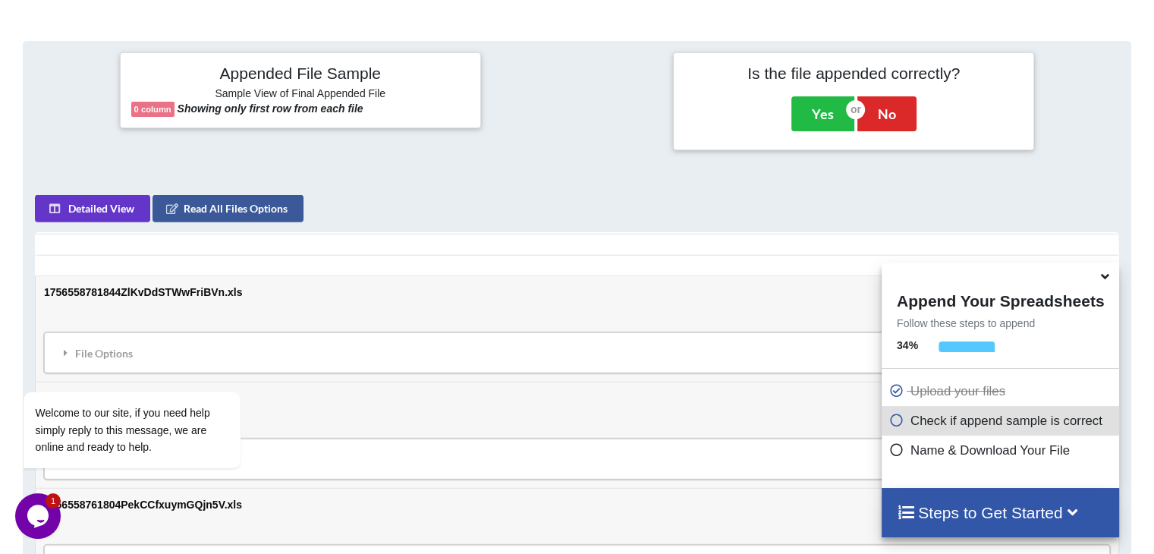 This screenshot has width=1154, height=554. Describe the element at coordinates (1000, 512) in the screenshot. I see `h4: Steps to Get Started` at that location.